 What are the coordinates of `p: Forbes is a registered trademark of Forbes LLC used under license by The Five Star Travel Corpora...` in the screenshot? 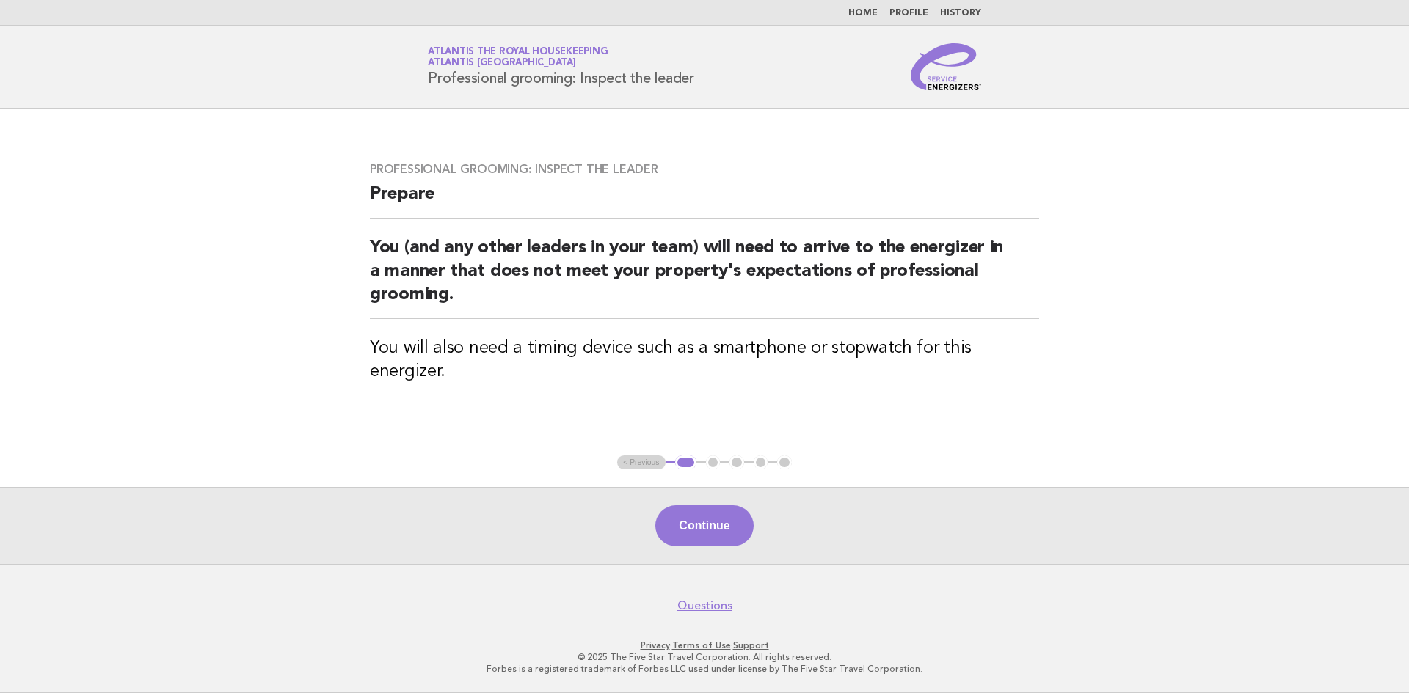 It's located at (704, 669).